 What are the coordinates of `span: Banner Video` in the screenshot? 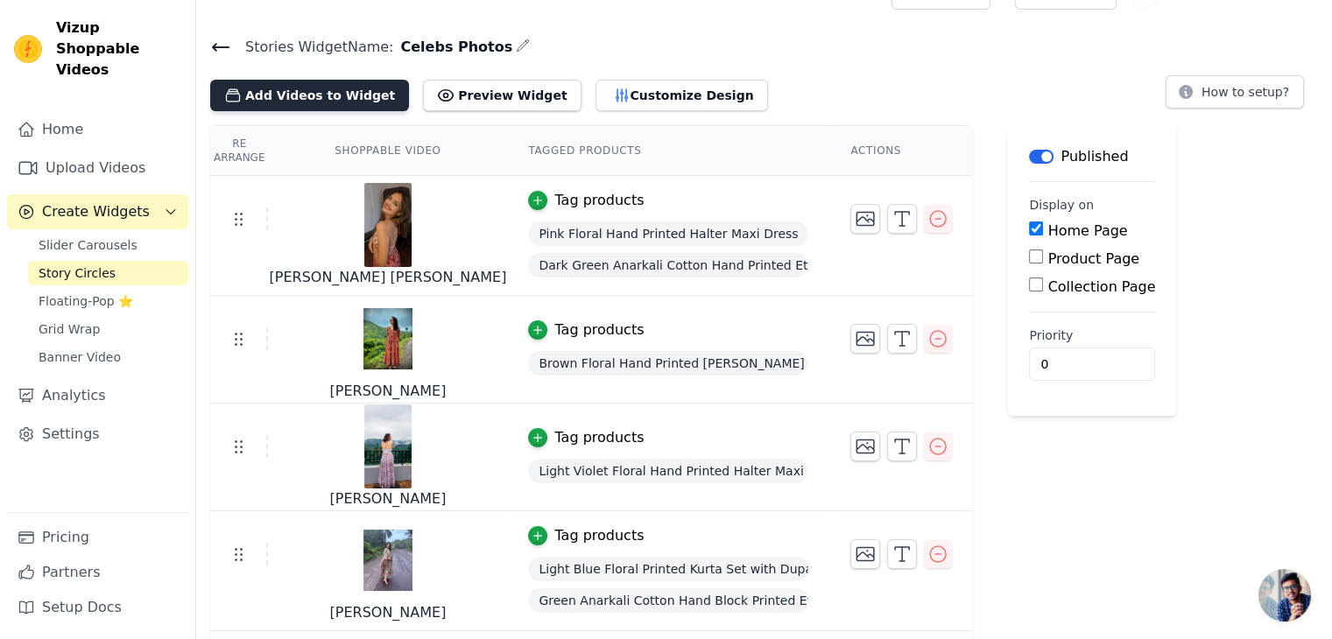 It's located at (80, 357).